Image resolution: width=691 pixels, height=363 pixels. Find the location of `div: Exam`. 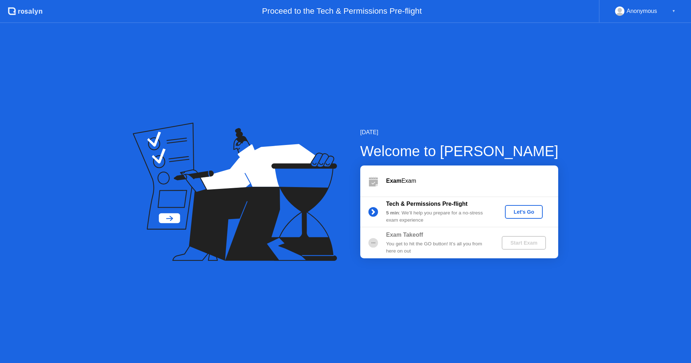

div: Exam is located at coordinates (472, 181).